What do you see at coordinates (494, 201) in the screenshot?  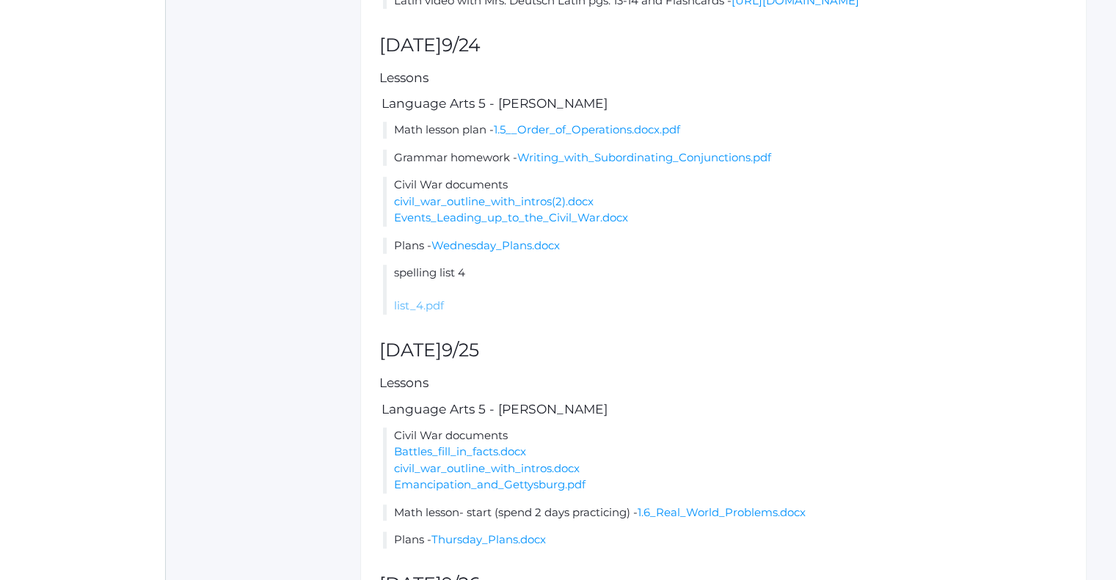 I see `a: civil_war_outline_with_intros(2).docx` at bounding box center [494, 201].